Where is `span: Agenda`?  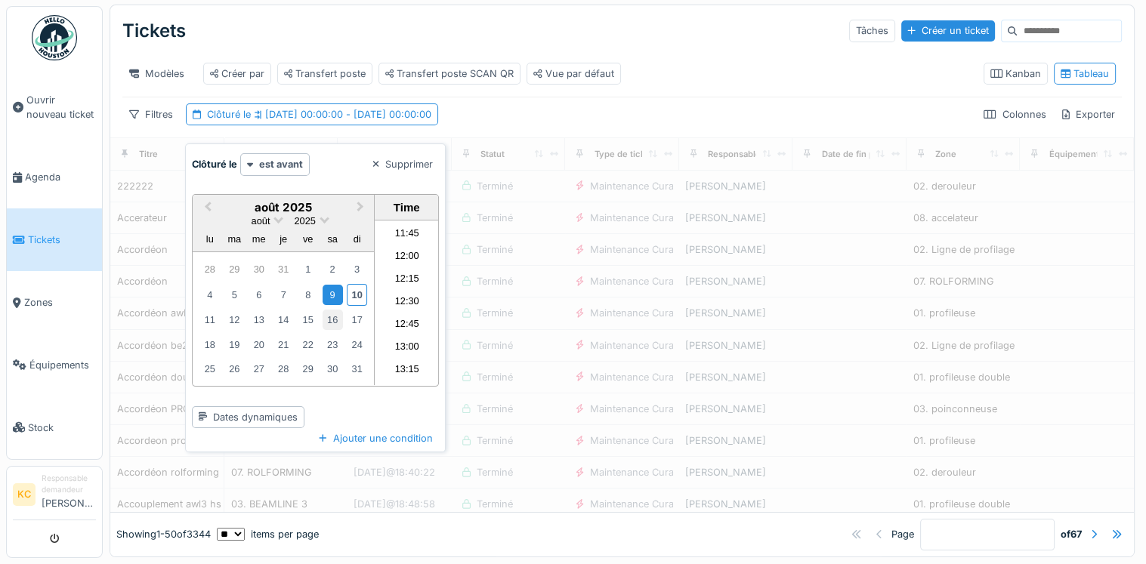
span: Agenda is located at coordinates (60, 177).